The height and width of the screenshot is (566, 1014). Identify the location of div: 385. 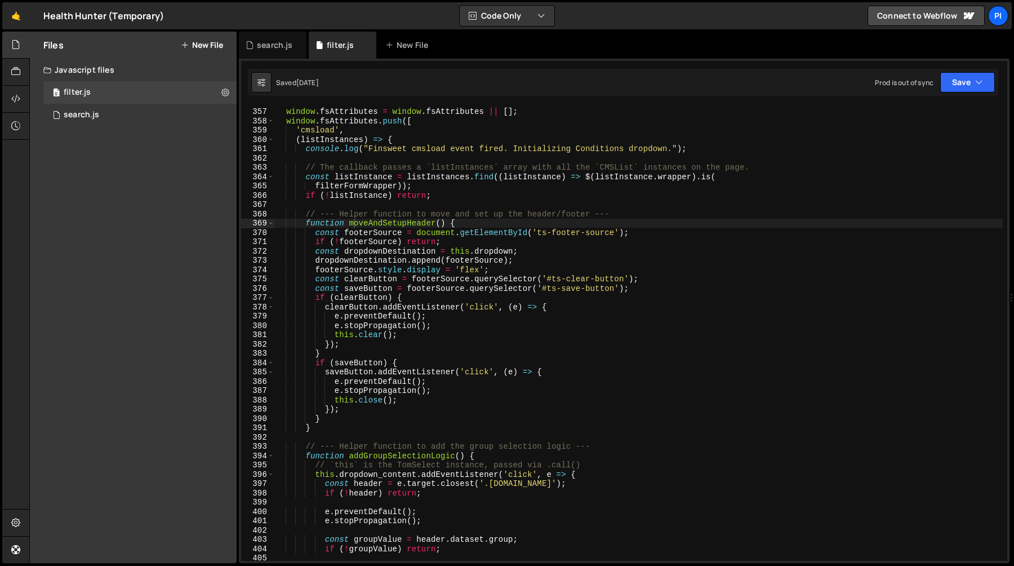
(257, 372).